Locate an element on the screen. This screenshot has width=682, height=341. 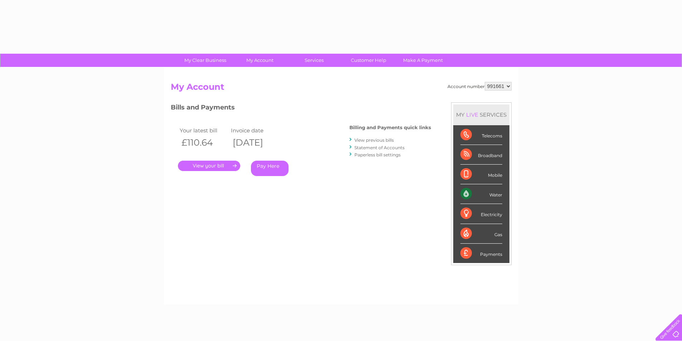
td: Your latest bill is located at coordinates (204, 130).